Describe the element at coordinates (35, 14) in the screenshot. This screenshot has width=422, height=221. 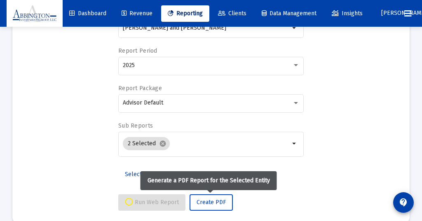
I see `img: Dashboard` at that location.